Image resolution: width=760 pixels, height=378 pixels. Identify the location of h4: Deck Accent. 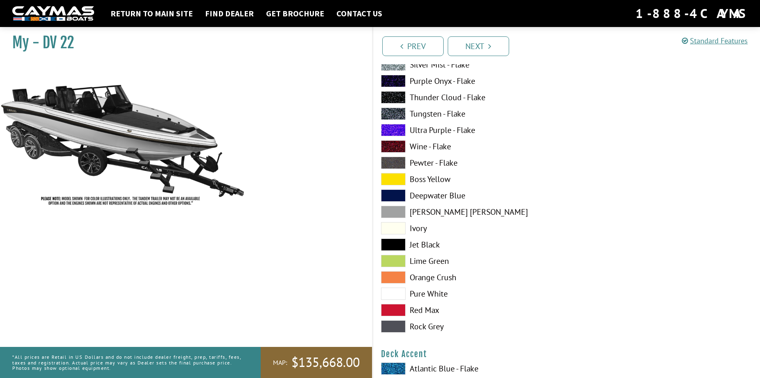
(567, 354).